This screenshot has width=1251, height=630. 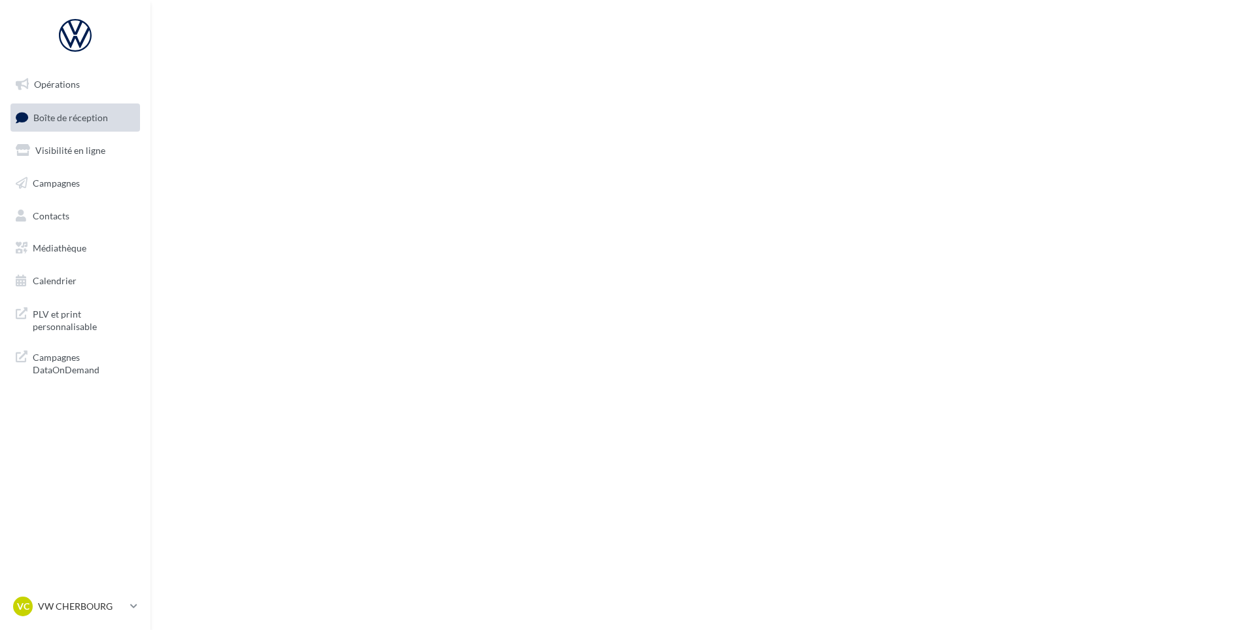 I want to click on a: Campagnes, so click(x=75, y=183).